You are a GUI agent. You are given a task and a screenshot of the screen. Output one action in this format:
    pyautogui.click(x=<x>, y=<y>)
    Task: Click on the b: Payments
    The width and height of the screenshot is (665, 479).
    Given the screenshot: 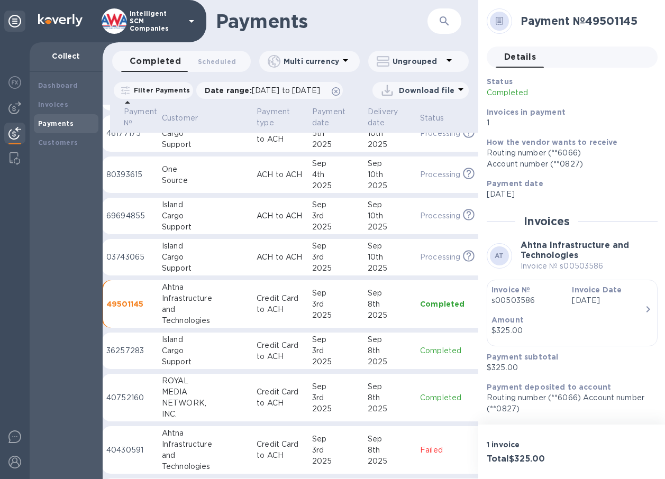 What is the action you would take?
    pyautogui.click(x=56, y=123)
    